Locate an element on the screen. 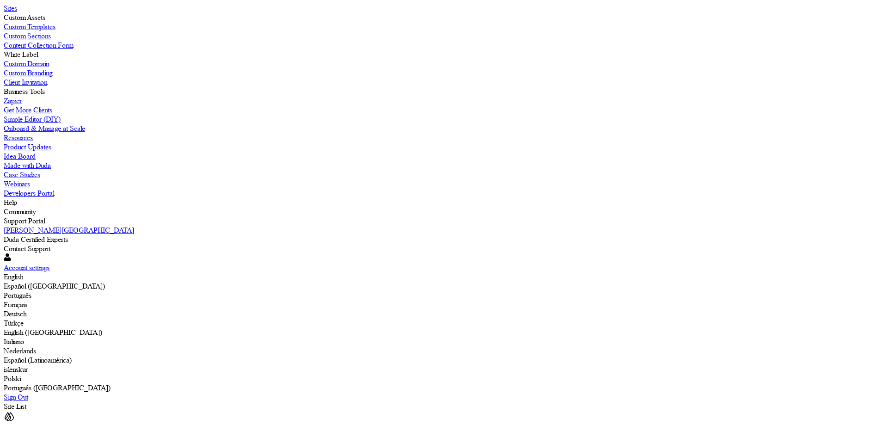 This screenshot has width=888, height=425. label: Help is located at coordinates (10, 202).